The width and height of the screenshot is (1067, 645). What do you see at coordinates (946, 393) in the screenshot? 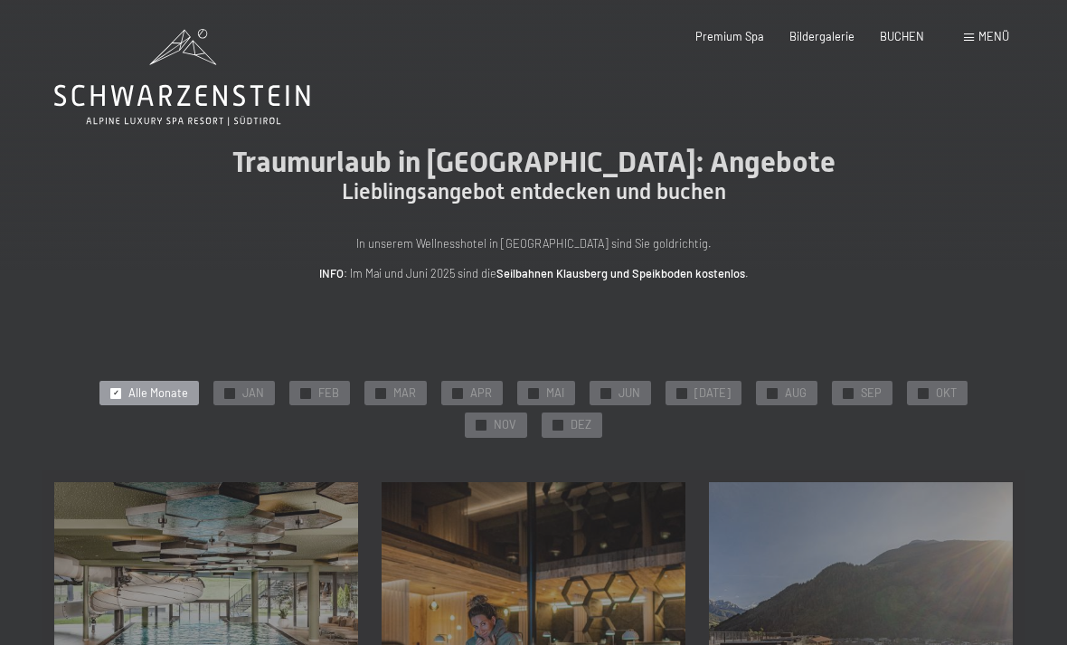
I see `span: OKT` at bounding box center [946, 393].